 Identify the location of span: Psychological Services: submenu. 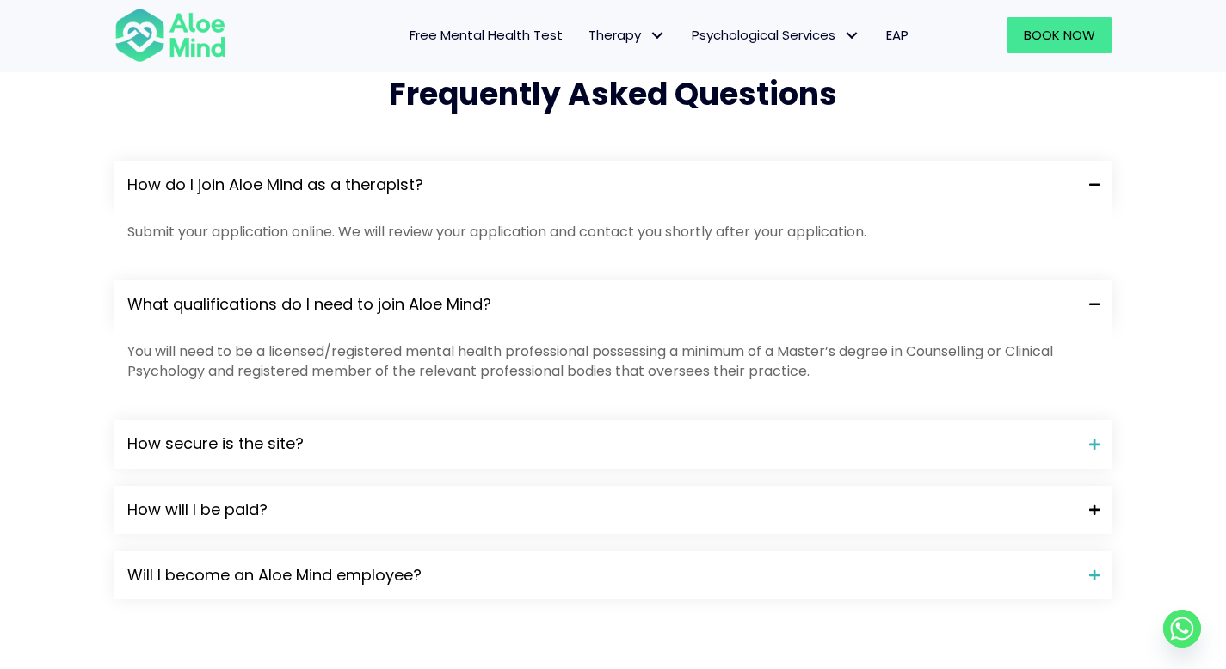
(852, 35).